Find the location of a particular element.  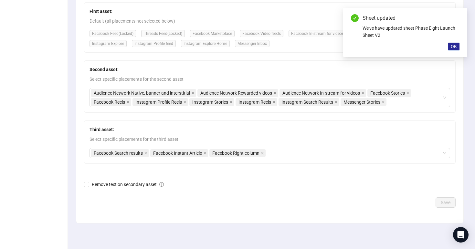

span: Facebook In-stream for videos is located at coordinates (317, 34).